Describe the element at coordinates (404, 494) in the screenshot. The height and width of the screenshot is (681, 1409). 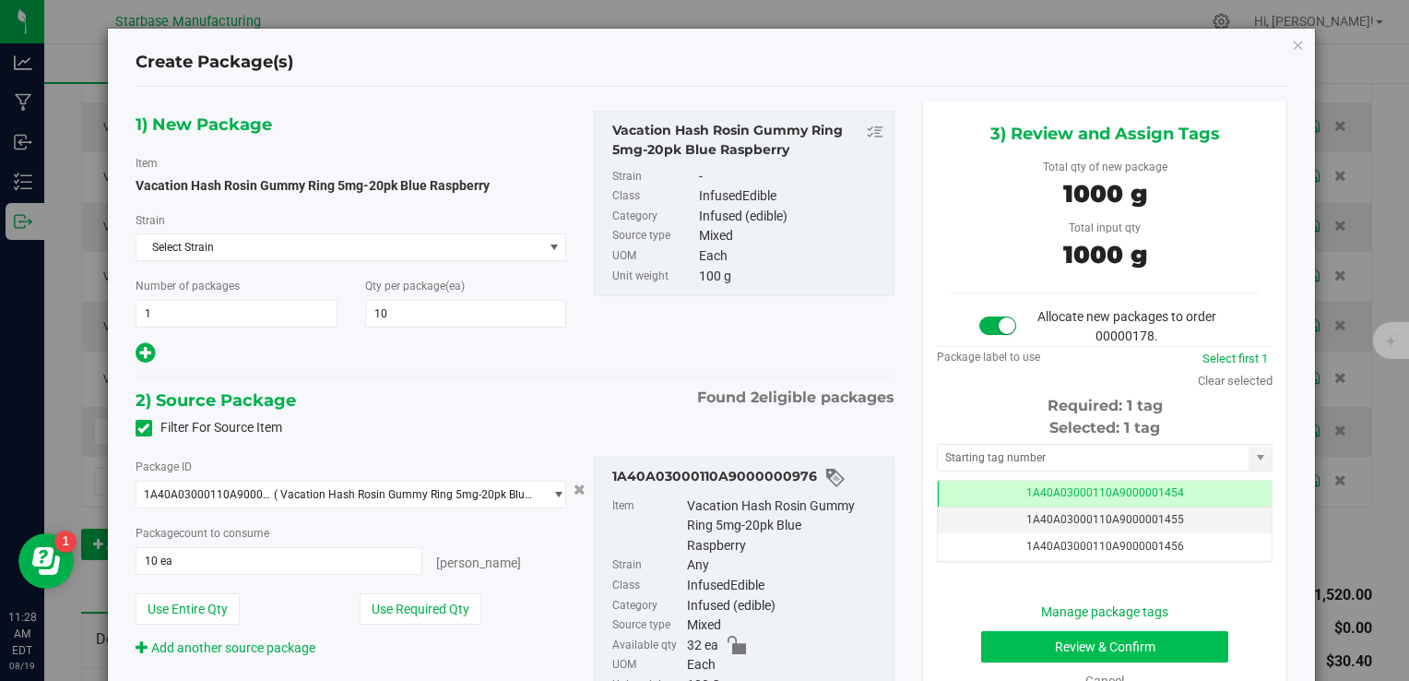
I see `span: ( Vacation Hash Rosin Gummy Ring 5mg-20pk Blue Raspberry )` at that location.